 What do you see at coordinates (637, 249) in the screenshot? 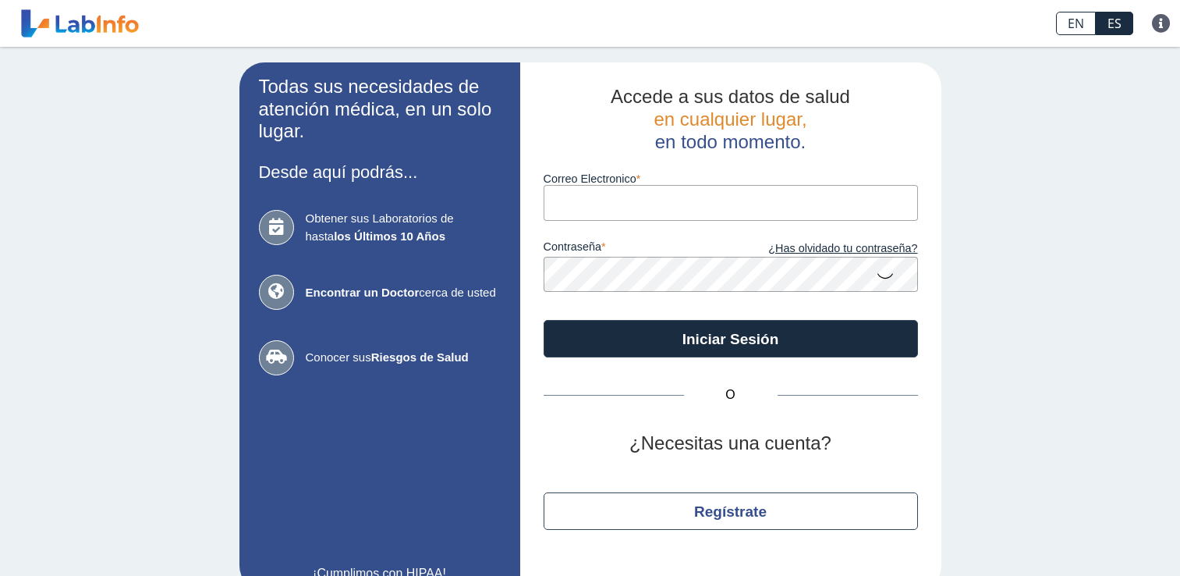
I see `label: contraseña` at bounding box center [637, 249].